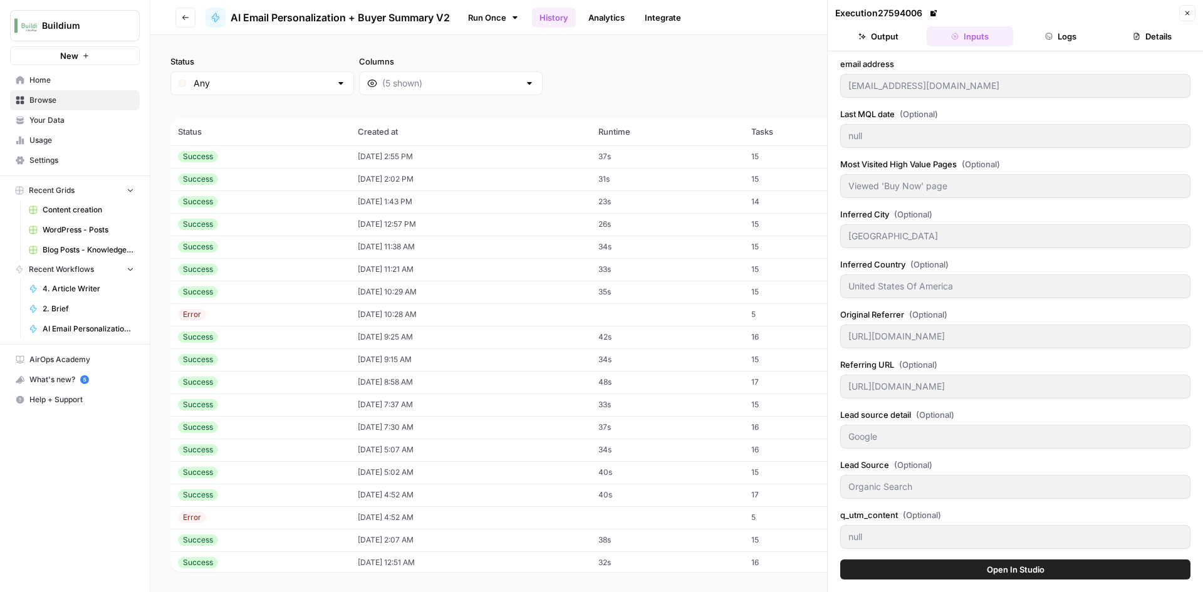 The height and width of the screenshot is (592, 1203). Describe the element at coordinates (668, 495) in the screenshot. I see `td: 40s` at that location.